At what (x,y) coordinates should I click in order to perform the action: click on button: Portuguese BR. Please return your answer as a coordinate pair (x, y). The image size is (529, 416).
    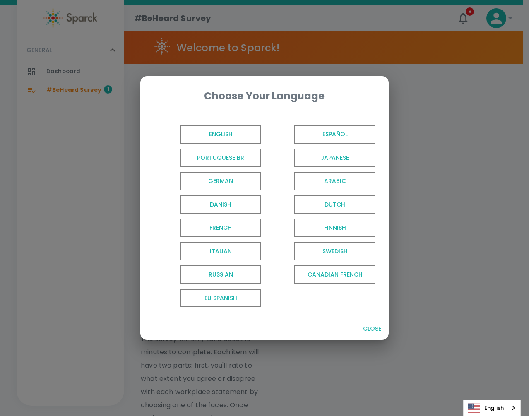
    Looking at the image, I should click on (207, 158).